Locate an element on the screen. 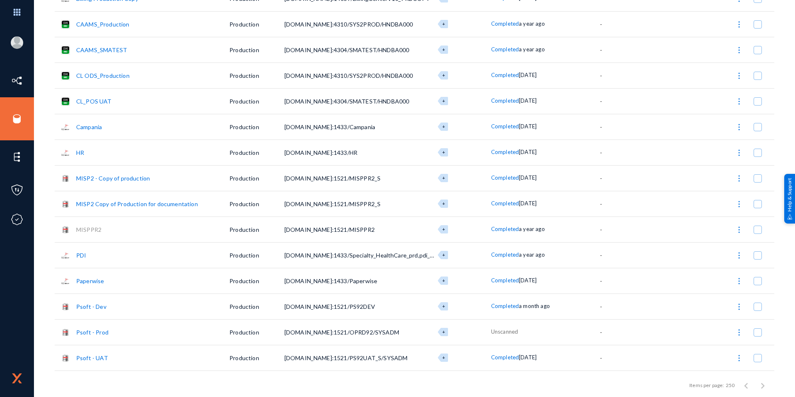 This screenshot has width=795, height=397. a: MISPPR2 is located at coordinates (89, 229).